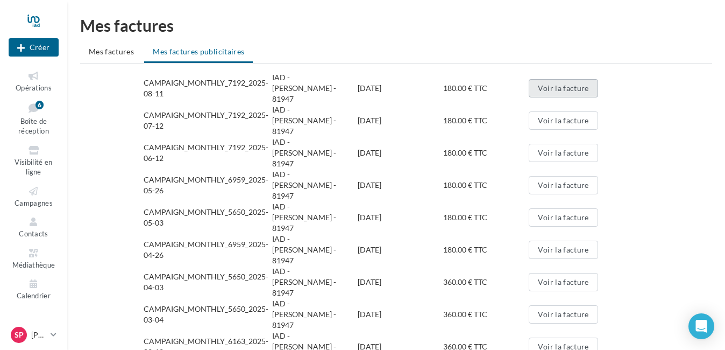  What do you see at coordinates (33, 81) in the screenshot?
I see `a: Opérations` at bounding box center [33, 81].